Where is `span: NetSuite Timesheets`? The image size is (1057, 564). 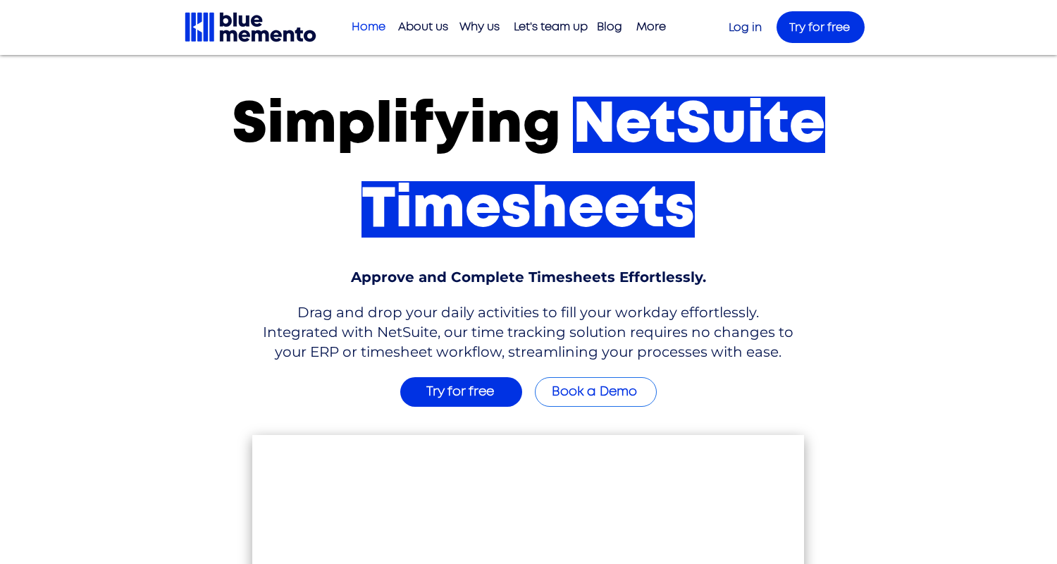
span: NetSuite Timesheets is located at coordinates (593, 167).